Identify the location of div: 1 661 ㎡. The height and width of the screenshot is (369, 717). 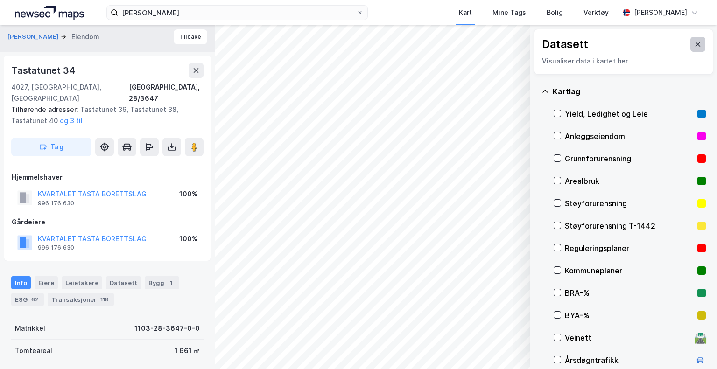
(187, 351).